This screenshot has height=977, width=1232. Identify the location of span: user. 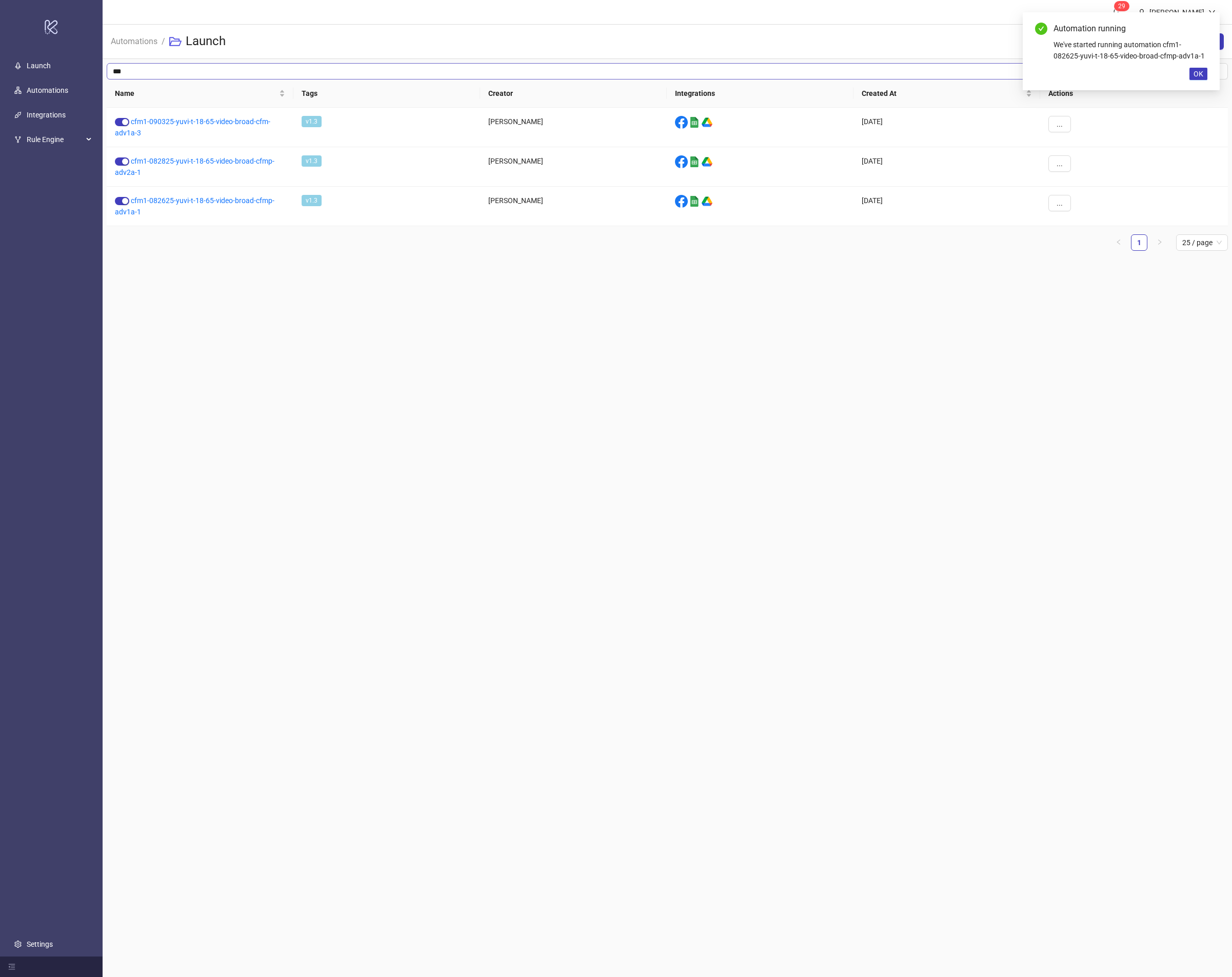
(1142, 12).